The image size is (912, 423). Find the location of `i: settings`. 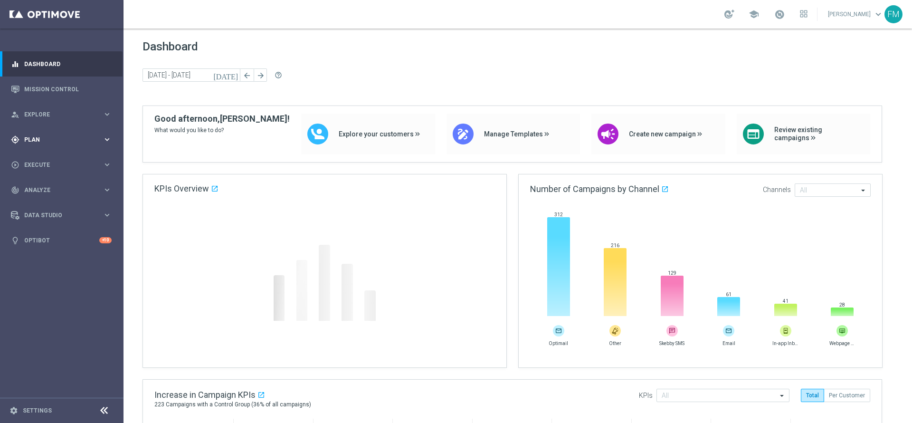

i: settings is located at coordinates (14, 410).